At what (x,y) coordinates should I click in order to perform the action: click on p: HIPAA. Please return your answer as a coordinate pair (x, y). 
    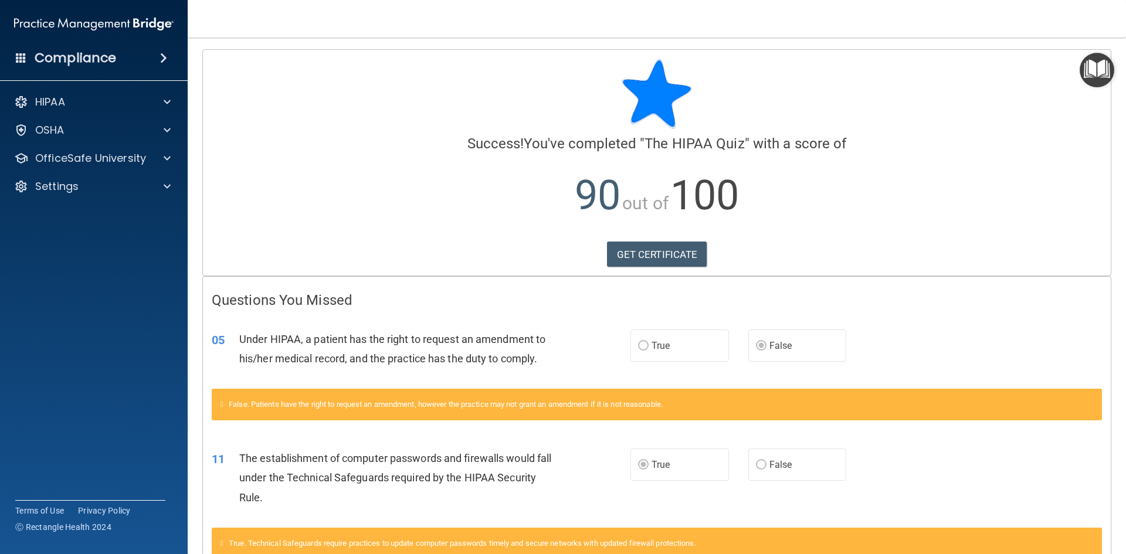
    Looking at the image, I should click on (50, 102).